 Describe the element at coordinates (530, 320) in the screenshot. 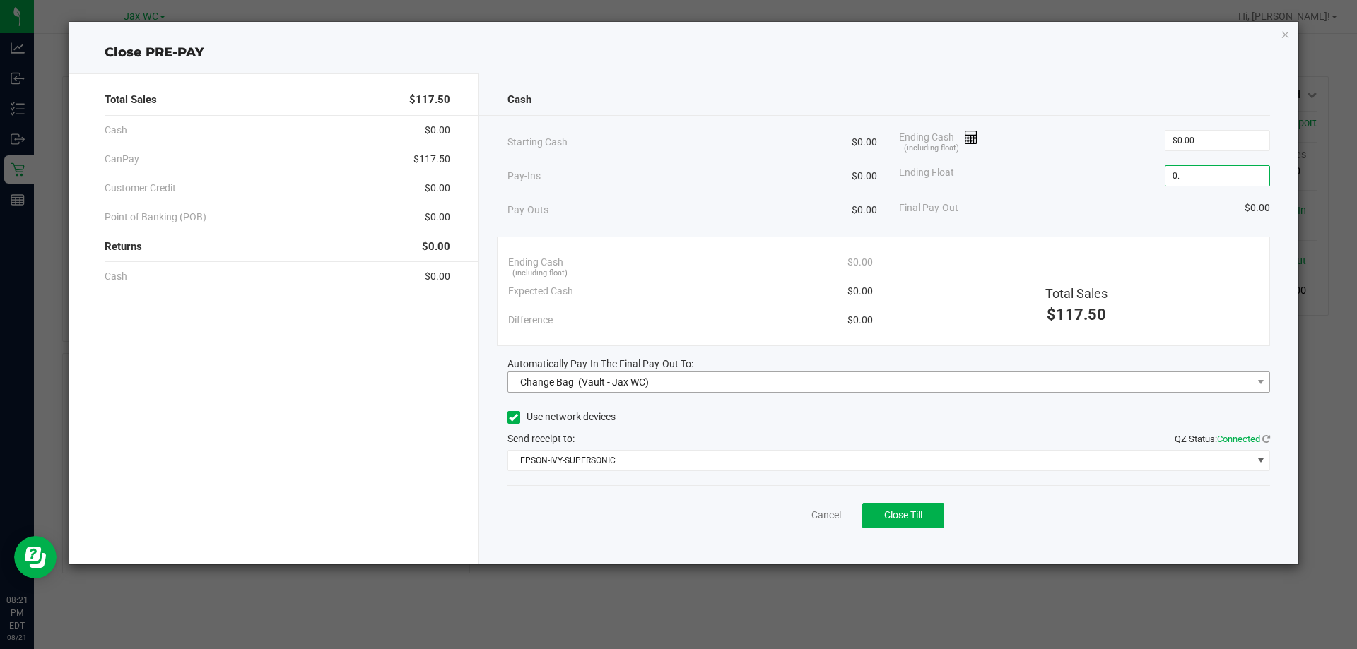

I see `span: Difference` at that location.